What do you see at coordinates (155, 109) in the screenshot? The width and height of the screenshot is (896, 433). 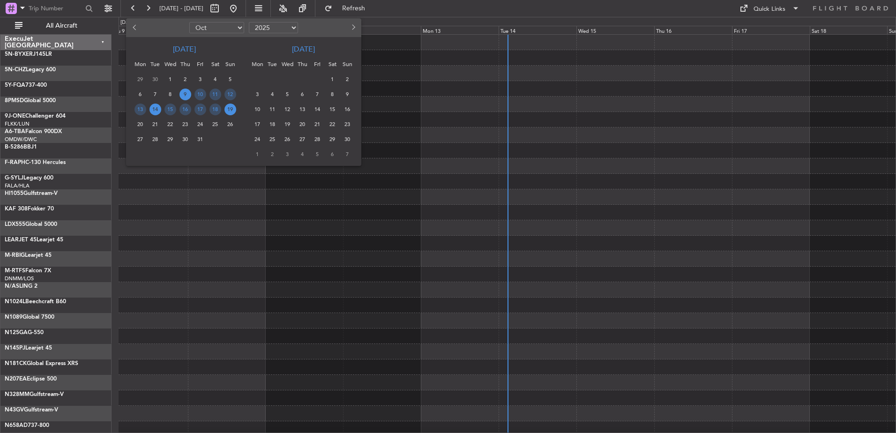 I see `div: 14-10-2025` at bounding box center [155, 109].